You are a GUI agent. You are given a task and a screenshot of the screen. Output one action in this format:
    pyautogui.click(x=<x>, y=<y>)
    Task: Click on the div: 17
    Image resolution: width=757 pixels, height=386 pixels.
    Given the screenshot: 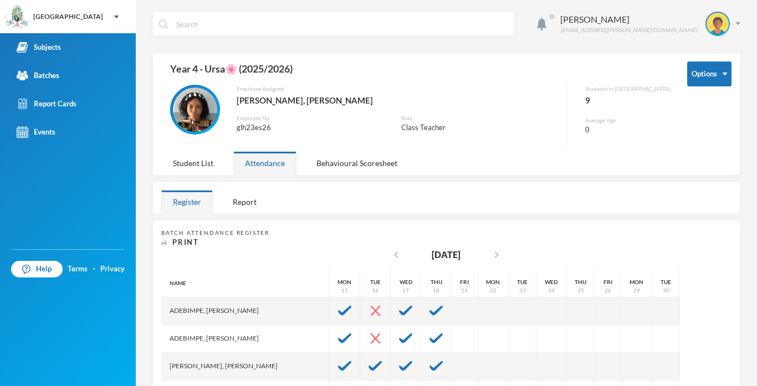 What is the action you would take?
    pyautogui.click(x=406, y=290)
    